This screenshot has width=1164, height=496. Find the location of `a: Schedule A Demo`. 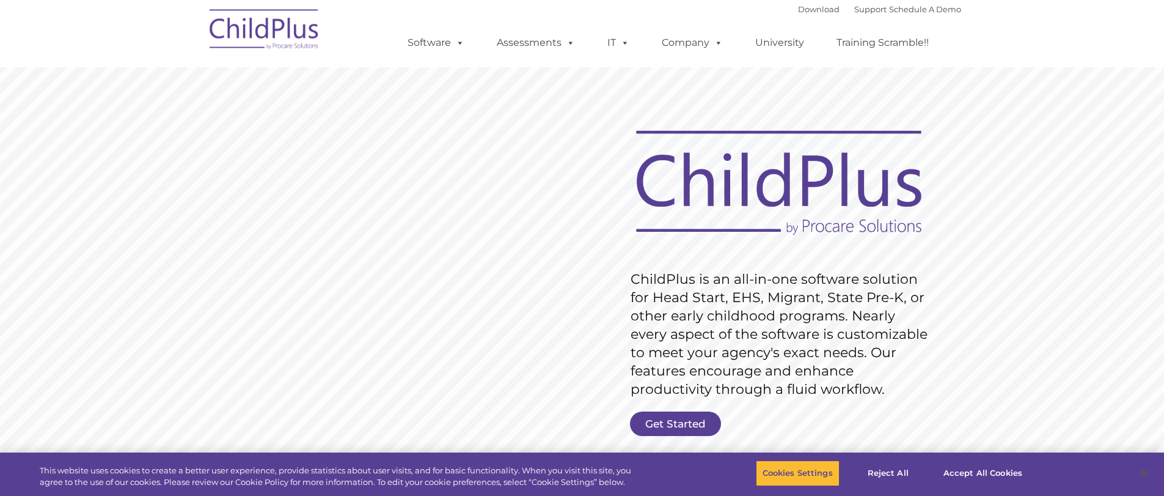

a: Schedule A Demo is located at coordinates (925, 9).